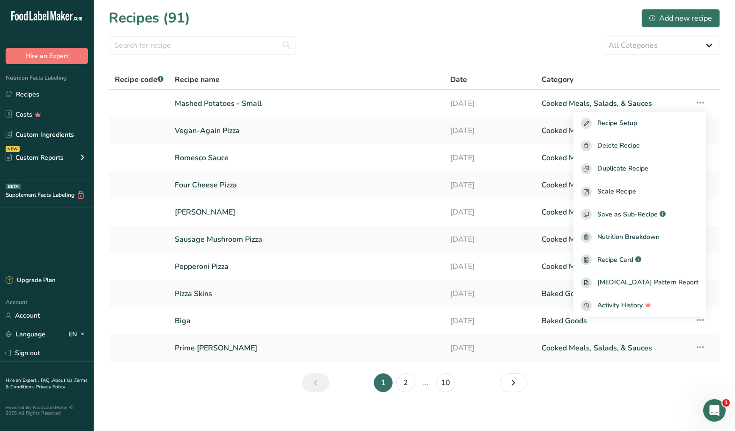 The height and width of the screenshot is (431, 735). I want to click on input: Search for recipe, so click(202, 45).